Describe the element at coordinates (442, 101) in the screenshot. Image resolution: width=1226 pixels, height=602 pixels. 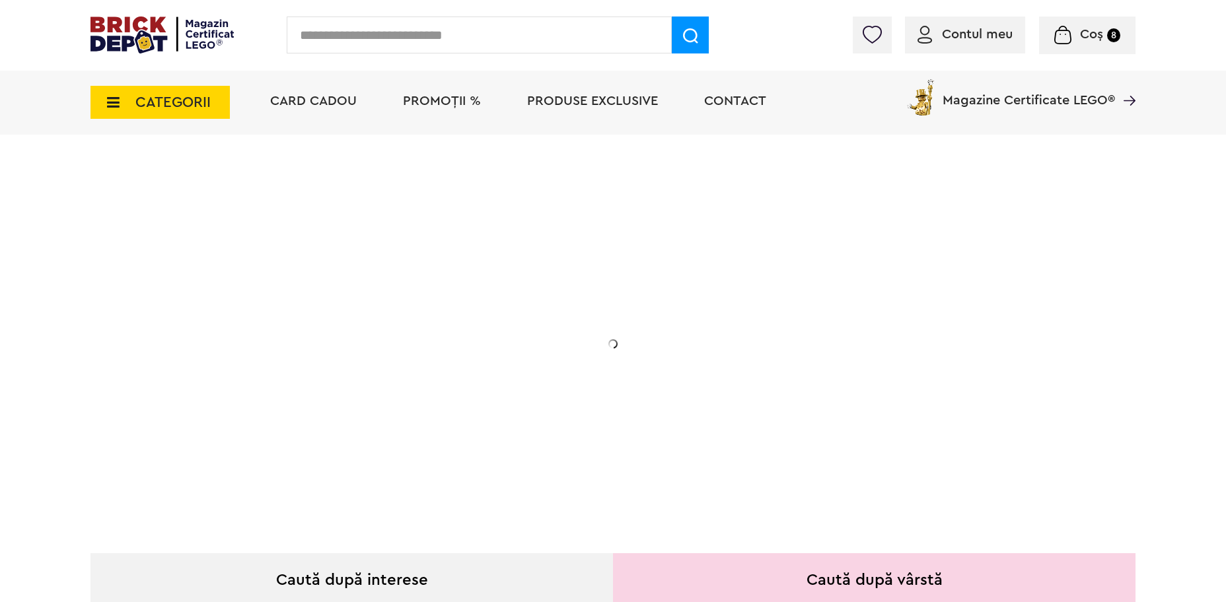
I see `span: PROMOȚII %` at that location.